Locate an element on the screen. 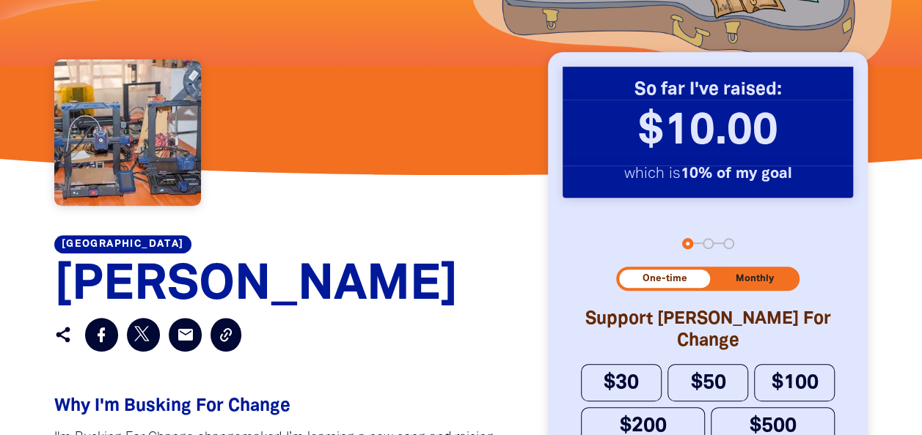 Image resolution: width=922 pixels, height=435 pixels. i: email is located at coordinates (185, 335).